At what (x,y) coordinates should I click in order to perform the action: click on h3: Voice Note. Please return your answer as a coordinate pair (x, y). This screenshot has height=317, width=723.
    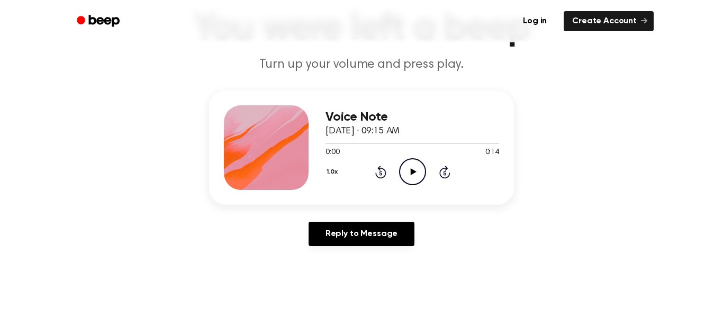
    Looking at the image, I should click on (412, 117).